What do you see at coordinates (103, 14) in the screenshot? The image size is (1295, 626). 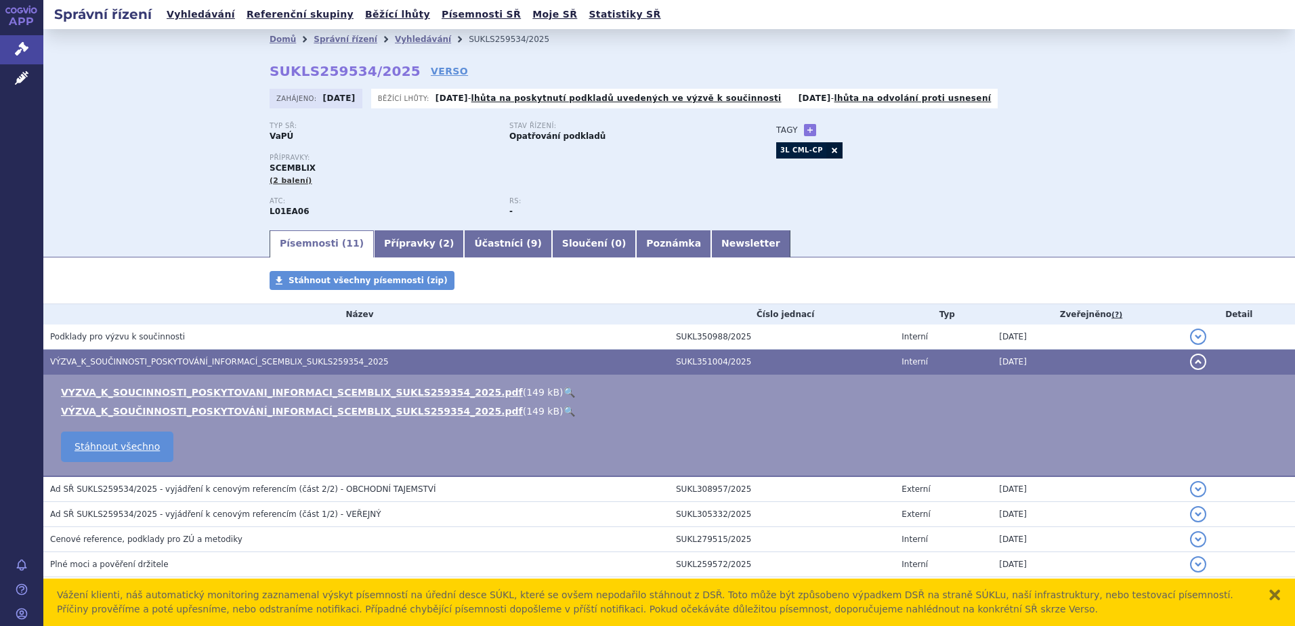 I see `h2: Správní řízení` at bounding box center [103, 14].